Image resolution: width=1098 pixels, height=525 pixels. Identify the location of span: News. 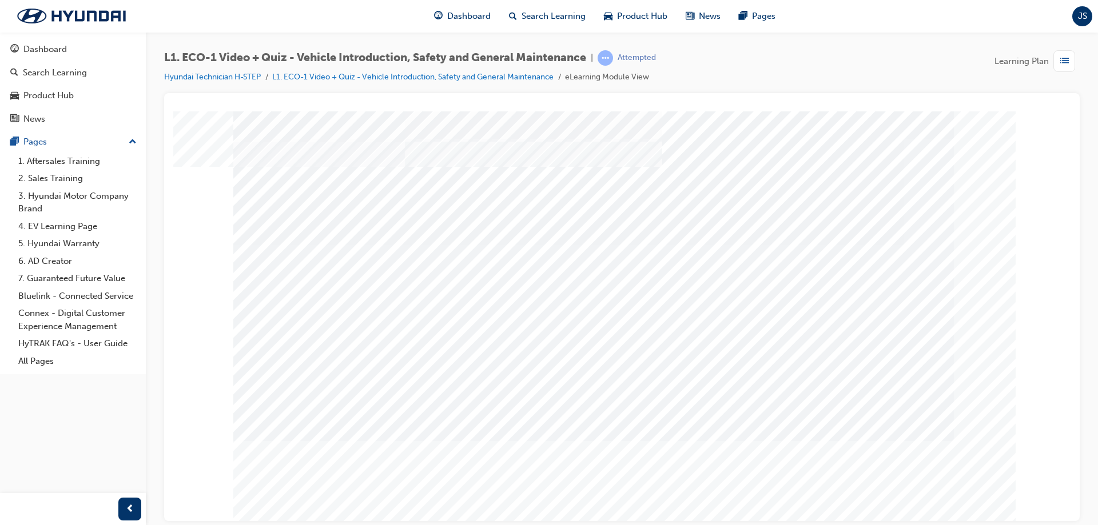
(709, 16).